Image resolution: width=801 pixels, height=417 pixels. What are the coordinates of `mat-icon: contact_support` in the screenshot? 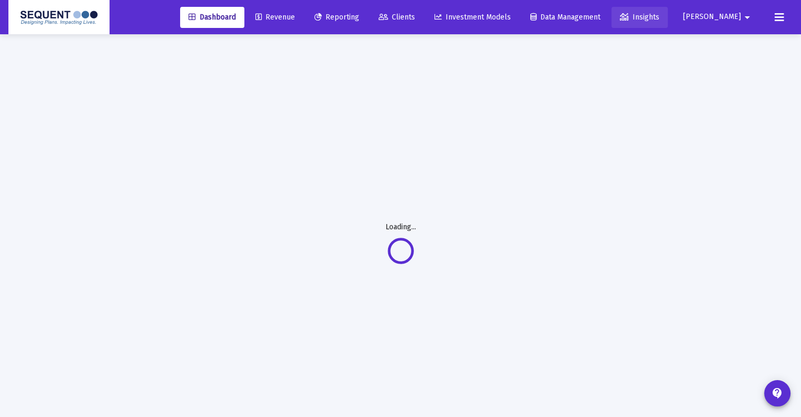 It's located at (777, 393).